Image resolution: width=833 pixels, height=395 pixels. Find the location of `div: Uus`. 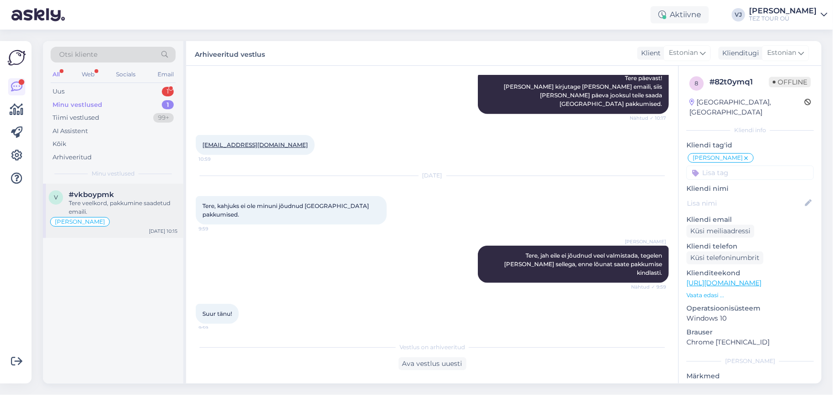

div: Uus is located at coordinates (58, 92).